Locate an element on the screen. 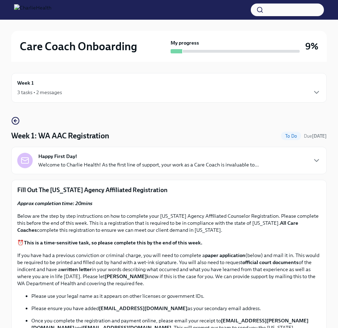 Image resolution: width=338 pixels, height=328 pixels. strong: My progress is located at coordinates (185, 43).